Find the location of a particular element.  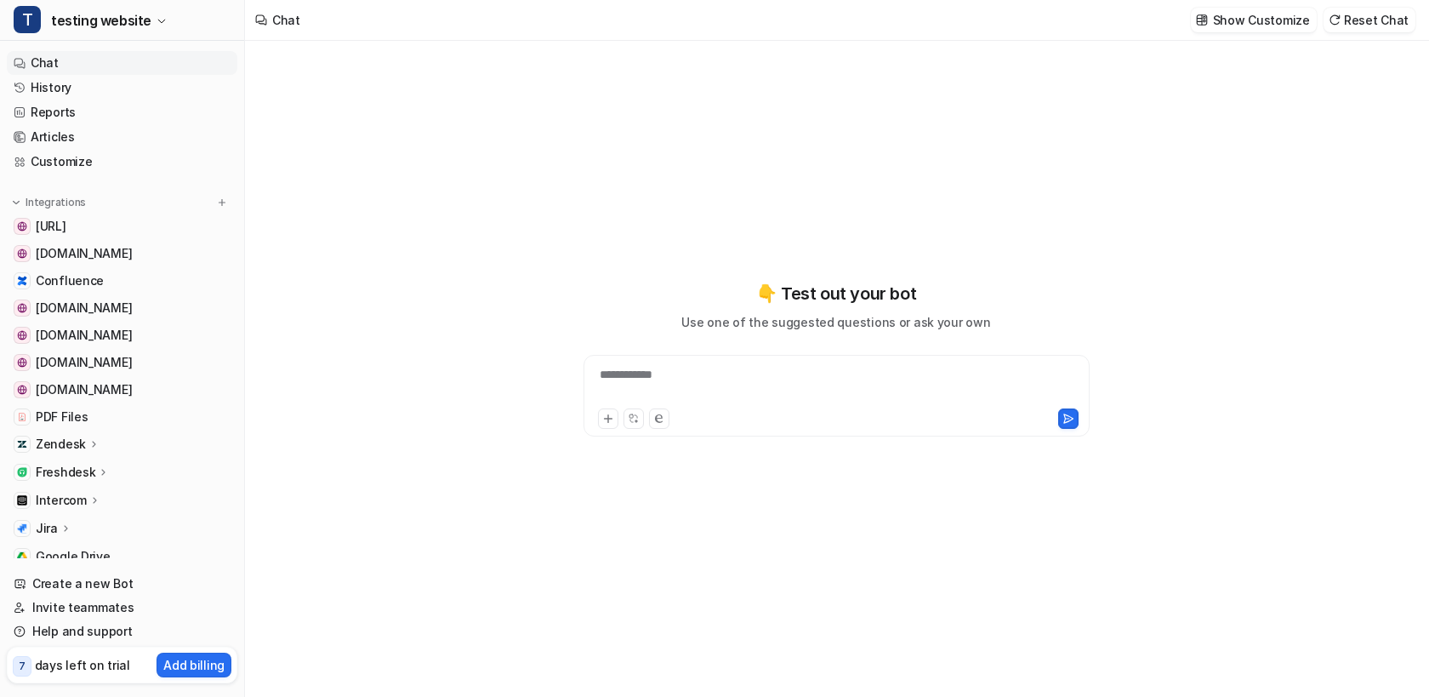

img: Confluence is located at coordinates (22, 281).